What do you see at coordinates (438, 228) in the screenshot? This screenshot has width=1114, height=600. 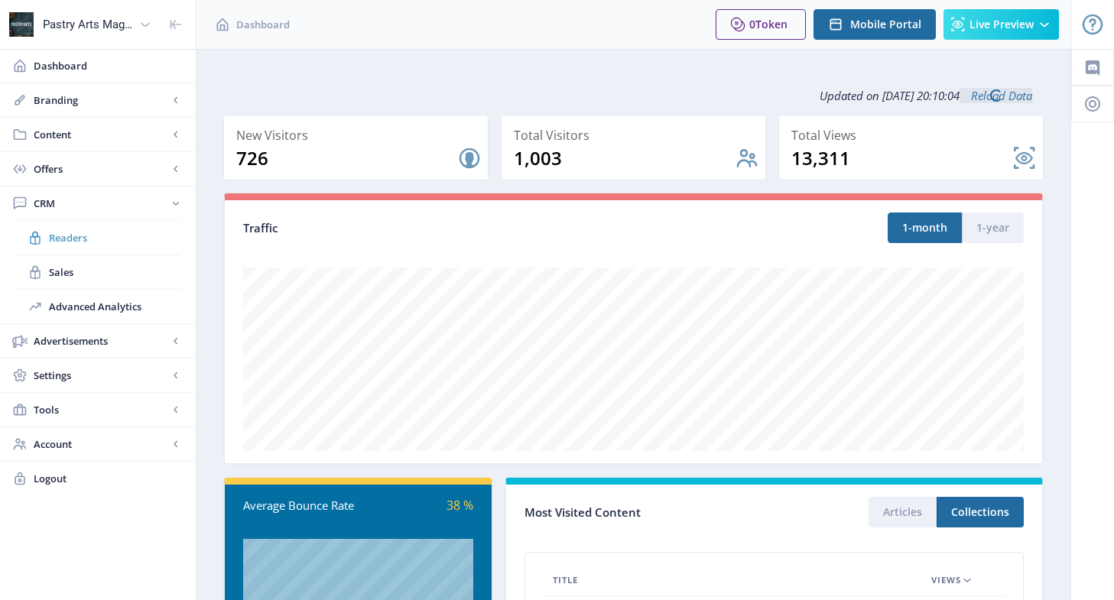 I see `div: Traffic` at bounding box center [438, 228].